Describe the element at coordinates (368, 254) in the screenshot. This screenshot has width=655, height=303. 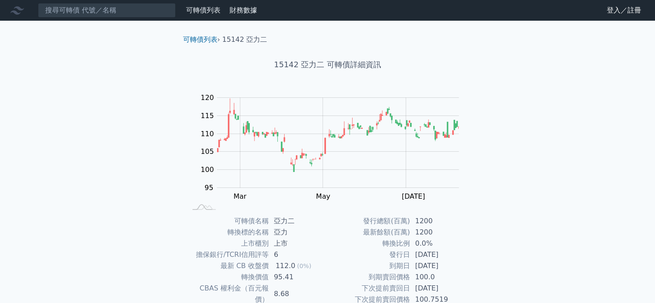
I see `td: 發行日` at that location.